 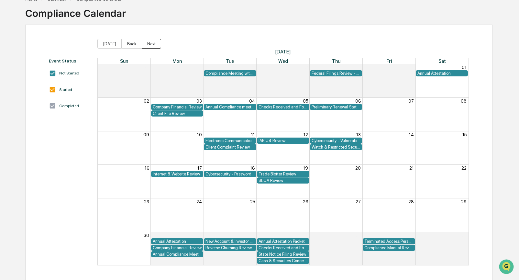 I want to click on span: Mon, so click(x=177, y=61).